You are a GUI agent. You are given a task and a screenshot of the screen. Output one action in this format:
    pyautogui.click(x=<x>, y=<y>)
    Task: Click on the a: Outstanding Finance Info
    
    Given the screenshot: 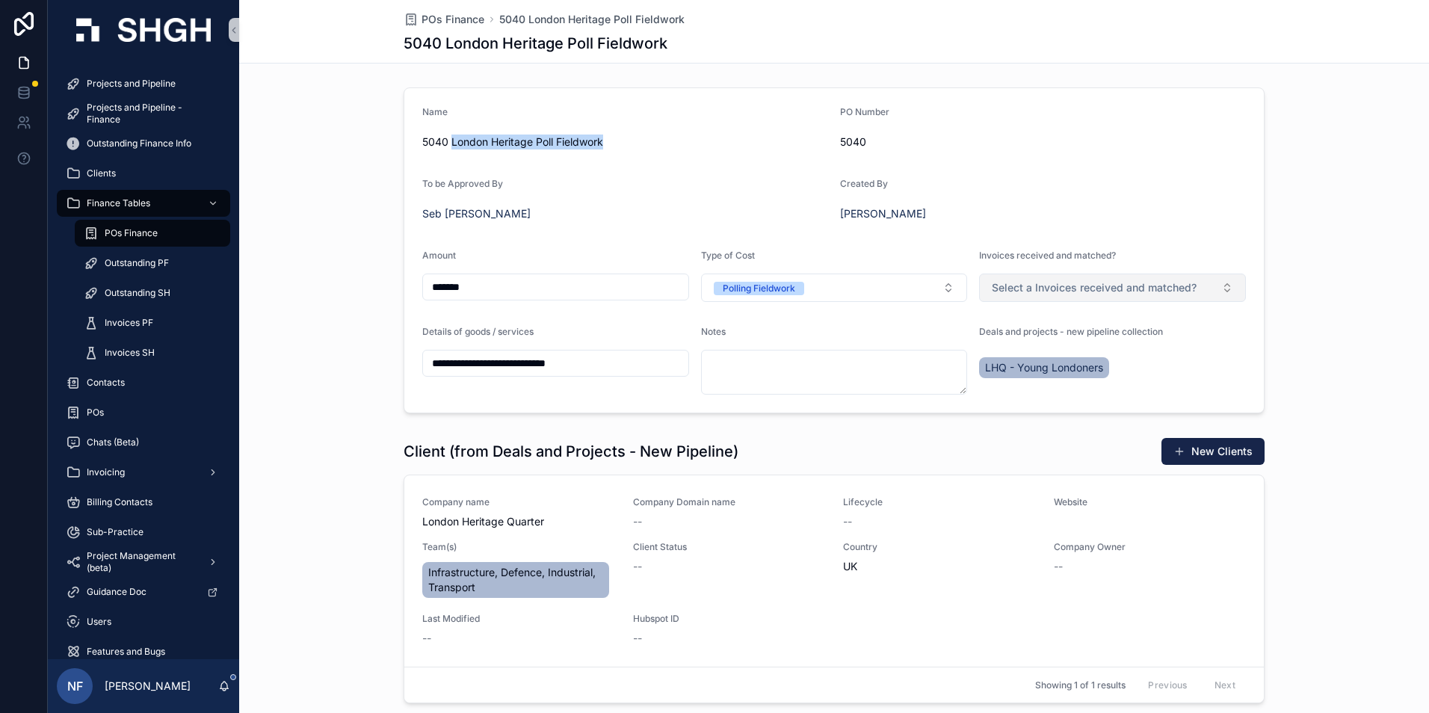 What is the action you would take?
    pyautogui.click(x=144, y=144)
    